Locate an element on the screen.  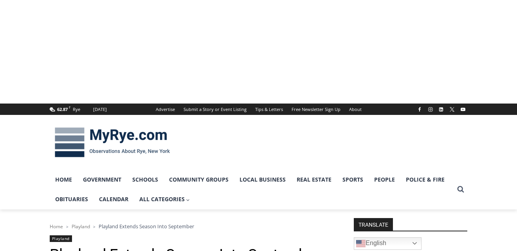
a: YouTube is located at coordinates (463, 109).